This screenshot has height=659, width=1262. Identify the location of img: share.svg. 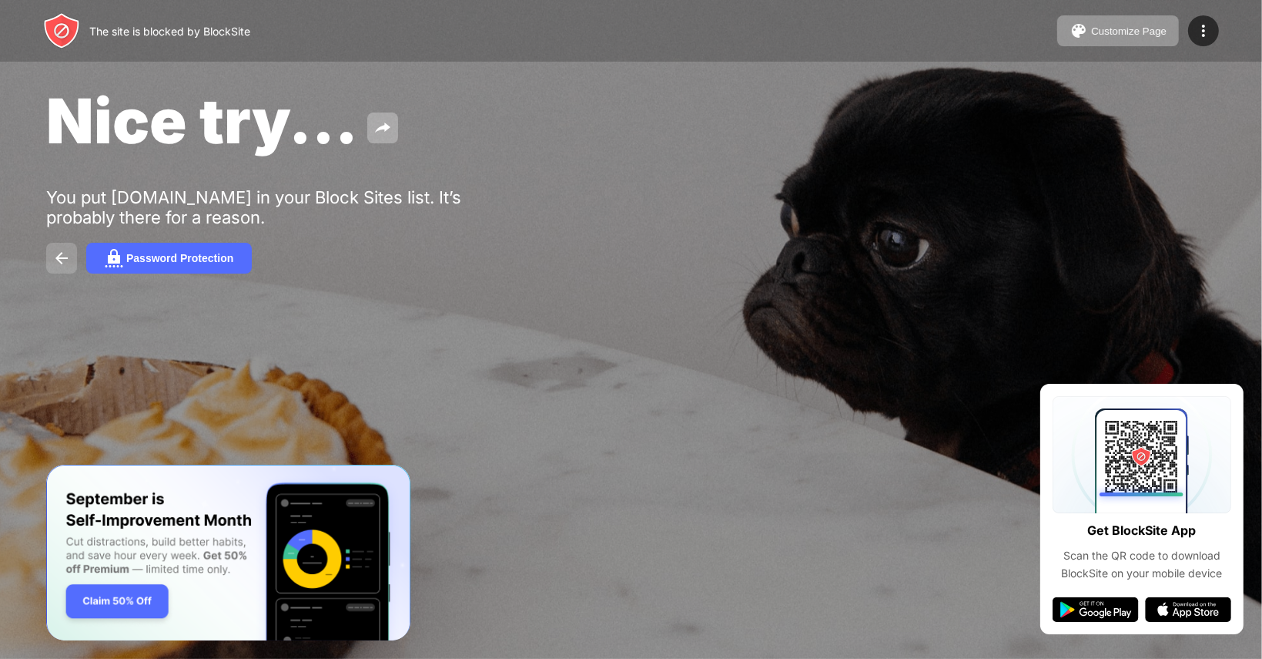
(383, 128).